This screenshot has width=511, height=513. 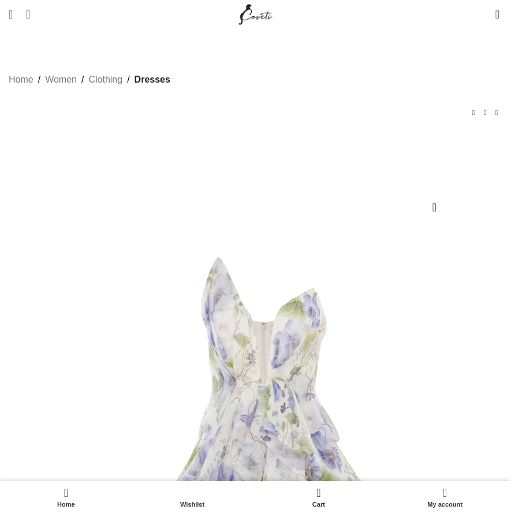 I want to click on a: 0 Cart, so click(x=319, y=496).